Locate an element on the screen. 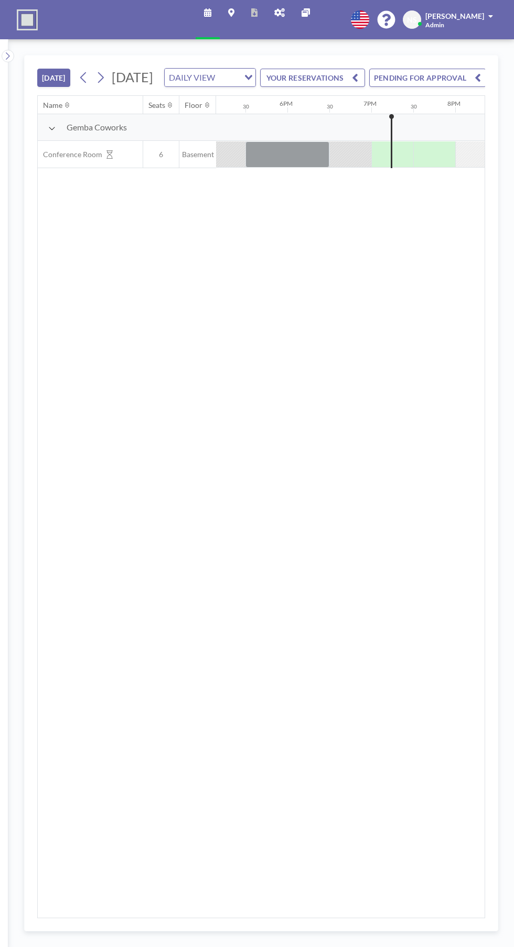 This screenshot has height=947, width=514. span: Conference Room is located at coordinates (70, 155).